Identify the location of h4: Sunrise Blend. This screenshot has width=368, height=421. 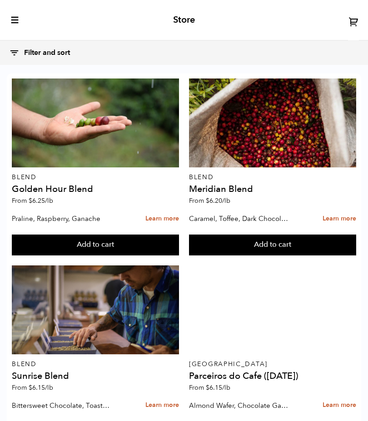
(95, 376).